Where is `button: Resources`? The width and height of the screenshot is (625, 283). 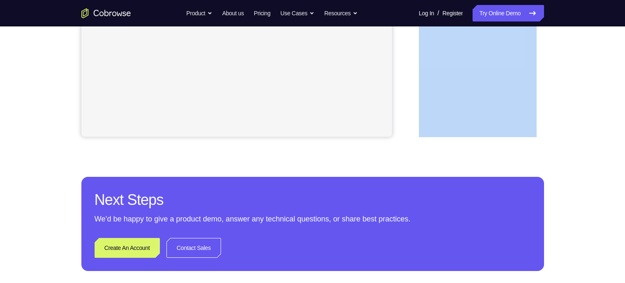 button: Resources is located at coordinates (341, 13).